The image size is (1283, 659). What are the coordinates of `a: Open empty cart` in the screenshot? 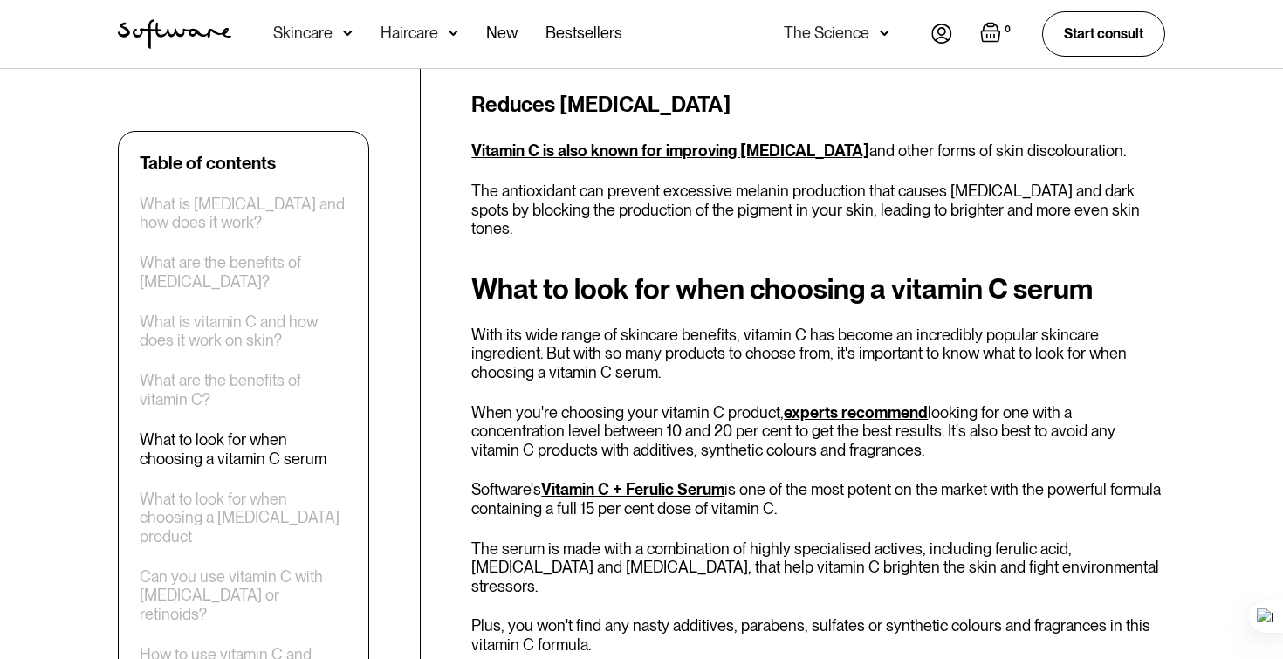 It's located at (997, 34).